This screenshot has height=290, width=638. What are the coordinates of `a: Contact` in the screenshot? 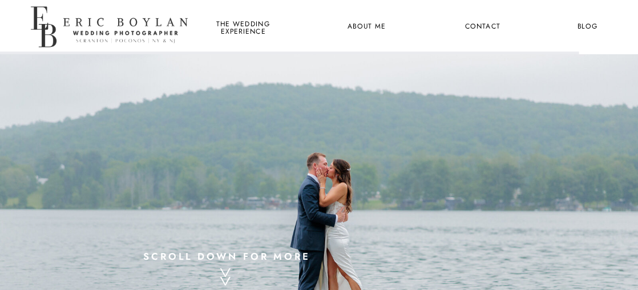 It's located at (483, 27).